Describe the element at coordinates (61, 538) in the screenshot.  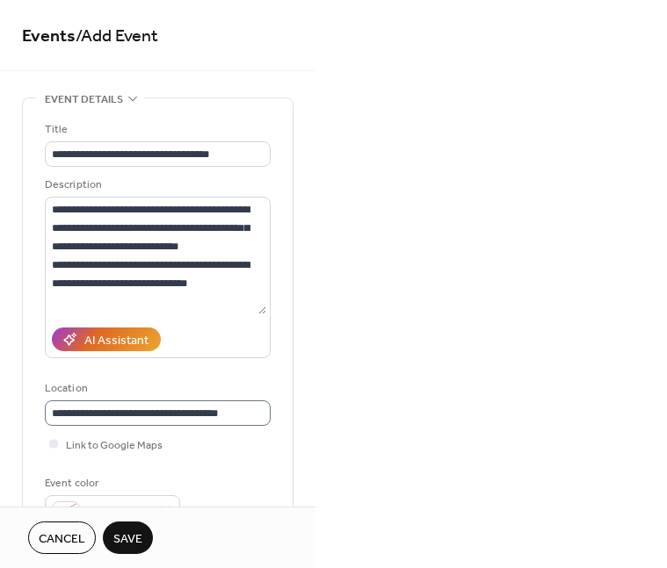
I see `a: Cancel` at that location.